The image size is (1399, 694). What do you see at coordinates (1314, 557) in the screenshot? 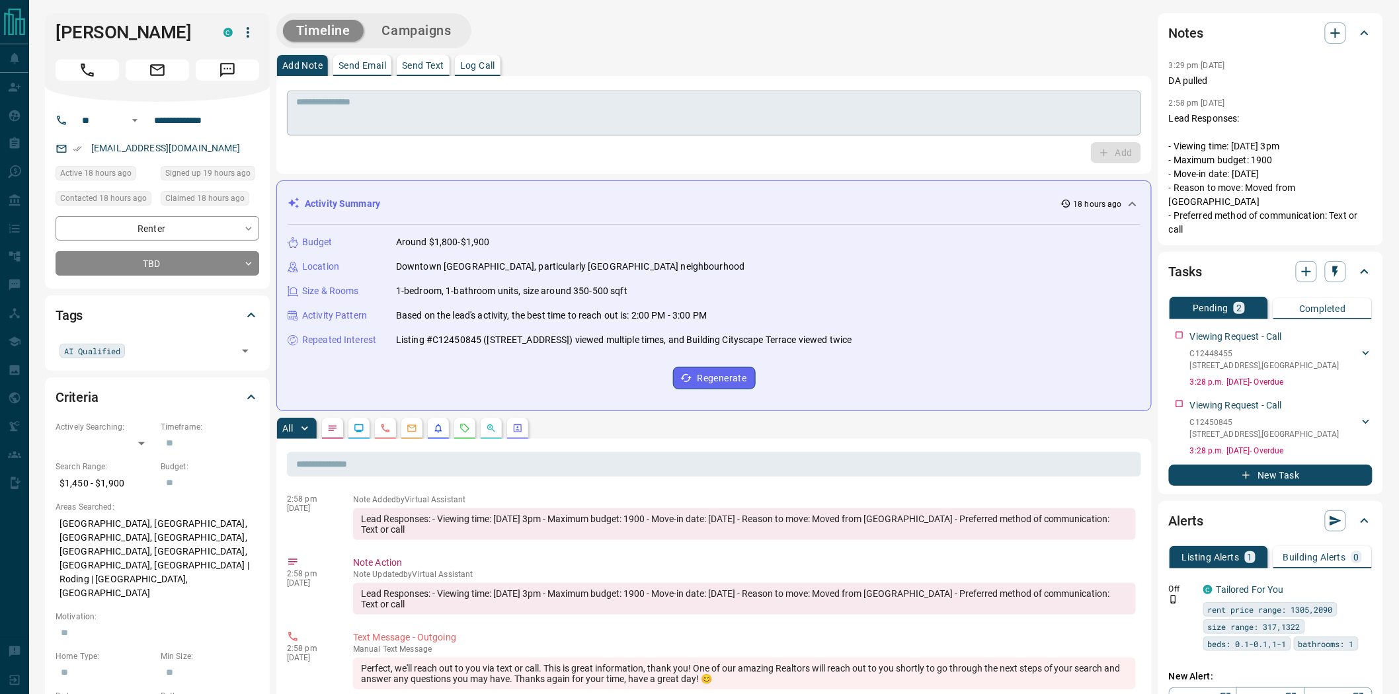
I see `p: Building Alerts` at bounding box center [1314, 557].